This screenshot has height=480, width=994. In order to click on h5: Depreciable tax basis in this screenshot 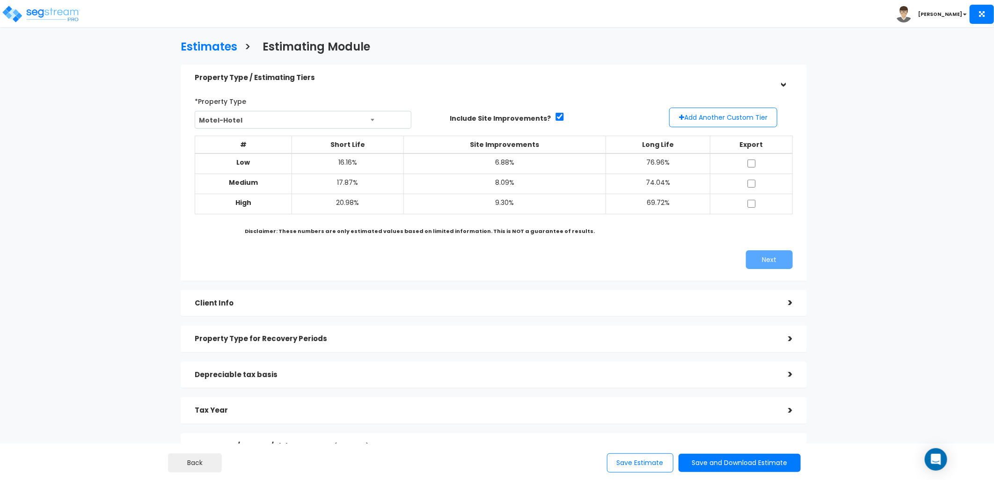, I will do `click(484, 375)`.